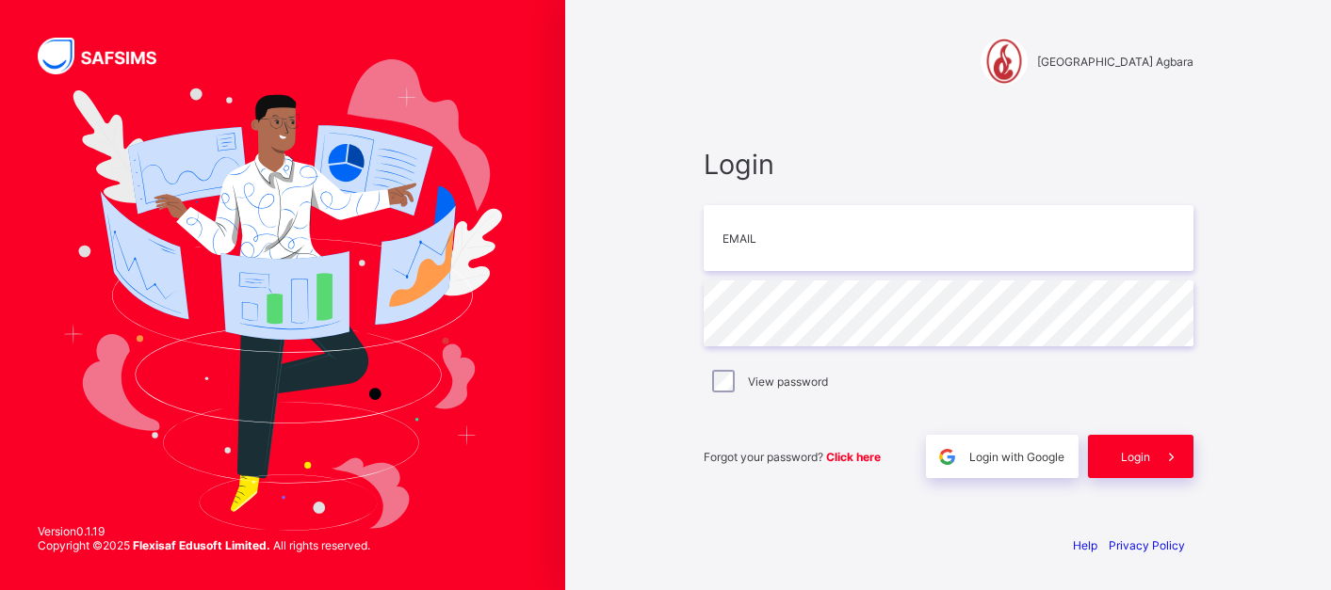 The width and height of the screenshot is (1331, 590). What do you see at coordinates (853, 457) in the screenshot?
I see `span: Click here` at bounding box center [853, 457].